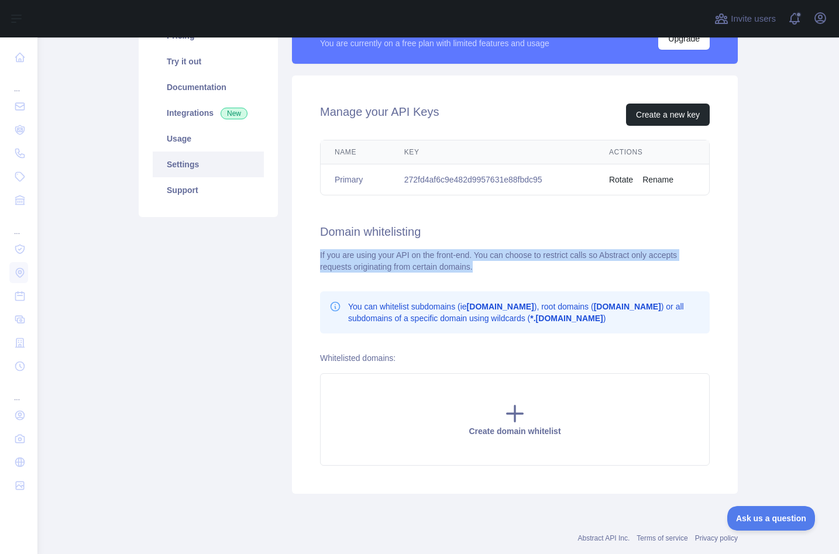  What do you see at coordinates (745, 19) in the screenshot?
I see `button: Invite users` at bounding box center [745, 19].